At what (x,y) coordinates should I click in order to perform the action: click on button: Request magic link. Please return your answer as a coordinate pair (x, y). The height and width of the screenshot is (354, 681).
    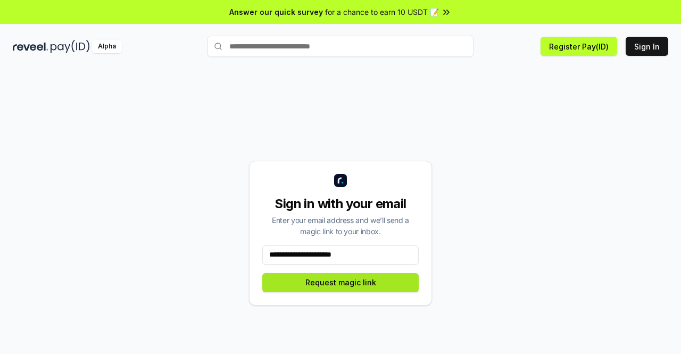
    Looking at the image, I should click on (340, 282).